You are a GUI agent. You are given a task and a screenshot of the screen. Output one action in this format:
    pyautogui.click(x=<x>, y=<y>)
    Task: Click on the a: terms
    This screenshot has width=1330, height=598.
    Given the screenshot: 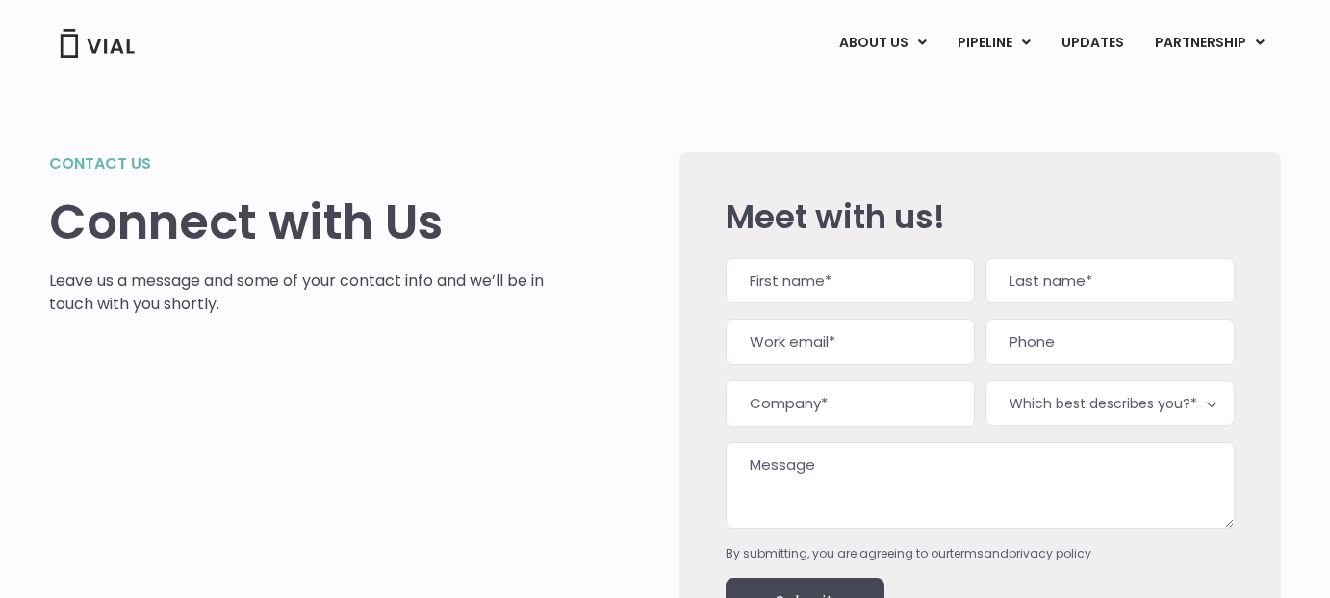 What is the action you would take?
    pyautogui.click(x=966, y=552)
    